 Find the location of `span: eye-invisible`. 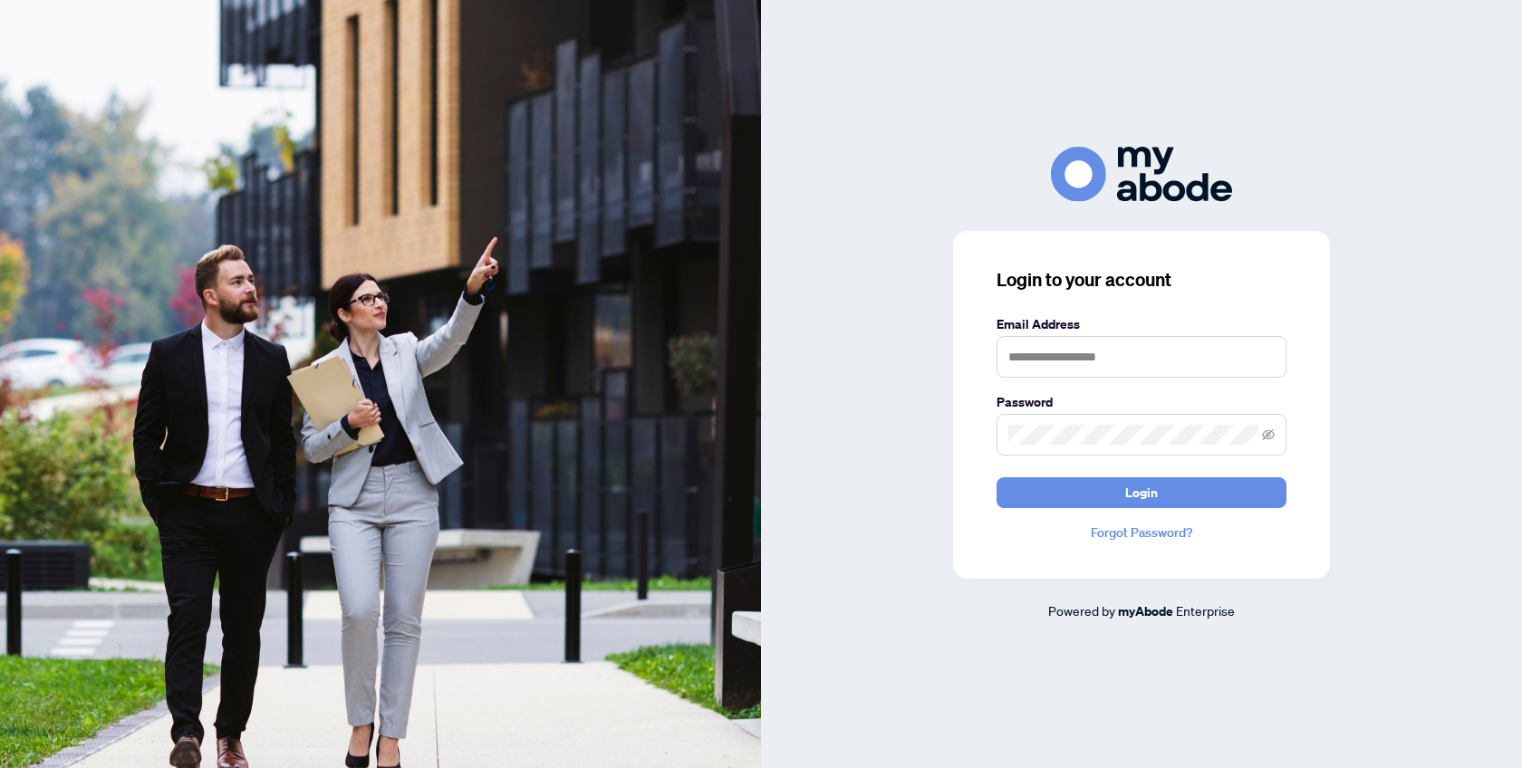

span: eye-invisible is located at coordinates (1268, 435).